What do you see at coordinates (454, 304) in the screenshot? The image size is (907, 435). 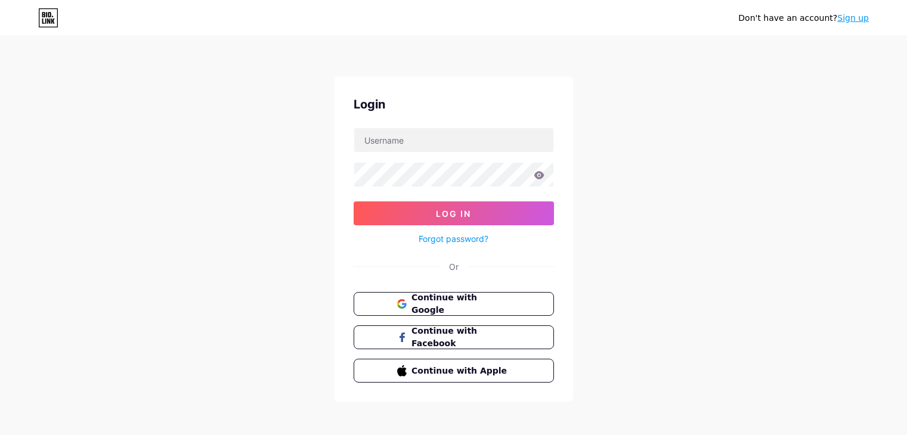 I see `button: Continue with Google` at bounding box center [454, 304].